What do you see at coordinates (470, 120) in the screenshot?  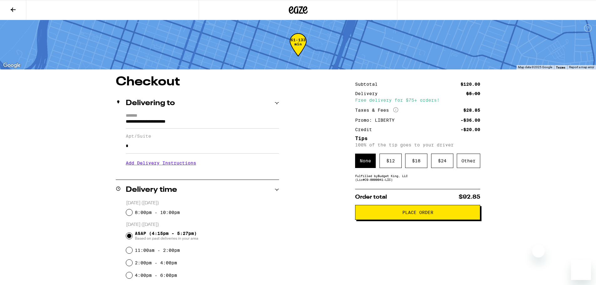 I see `div: -$36.00` at bounding box center [470, 120].